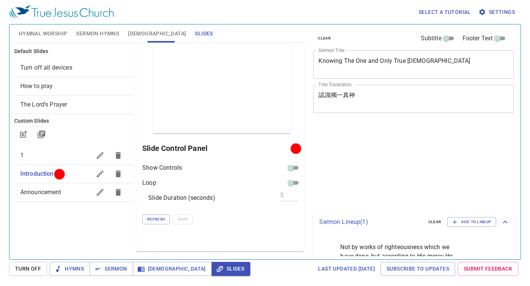 The height and width of the screenshot is (286, 530). Describe the element at coordinates (445, 12) in the screenshot. I see `span: Select a tutorial` at that location.